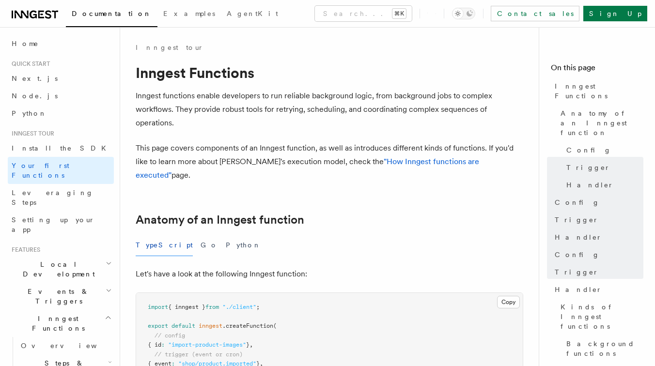  Describe the element at coordinates (212, 307) in the screenshot. I see `span: from` at that location.